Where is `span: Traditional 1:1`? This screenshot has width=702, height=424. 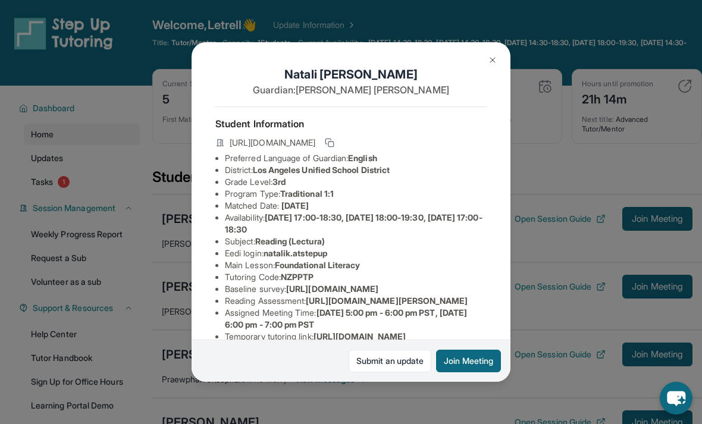
span: Traditional 1:1 is located at coordinates (307, 193).